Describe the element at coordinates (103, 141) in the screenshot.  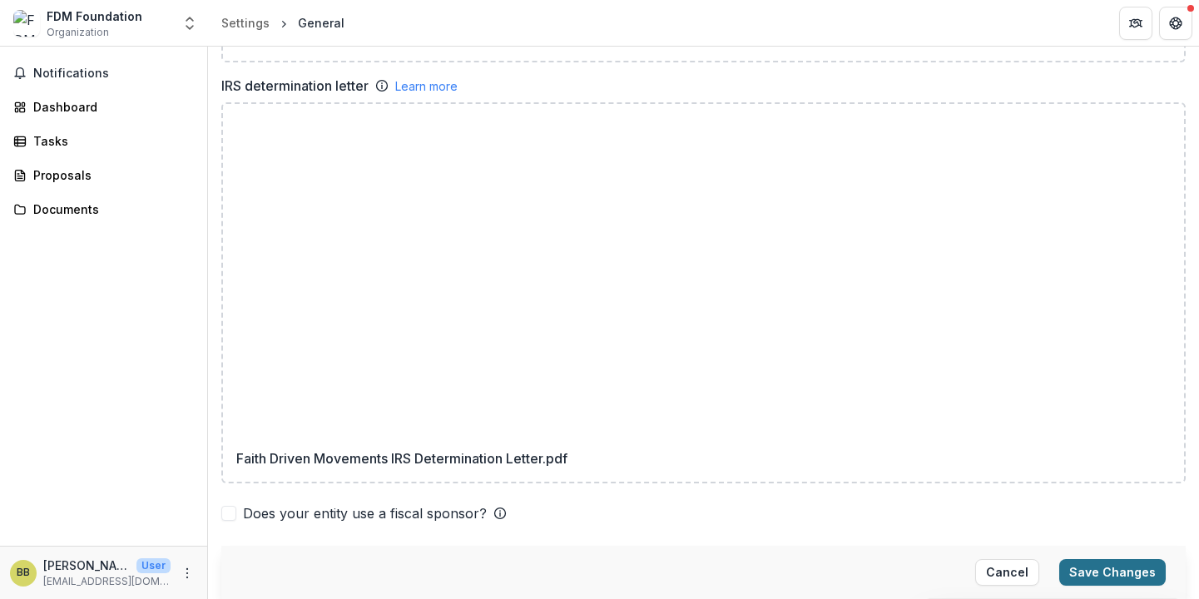
I see `a: Tasks` at that location.